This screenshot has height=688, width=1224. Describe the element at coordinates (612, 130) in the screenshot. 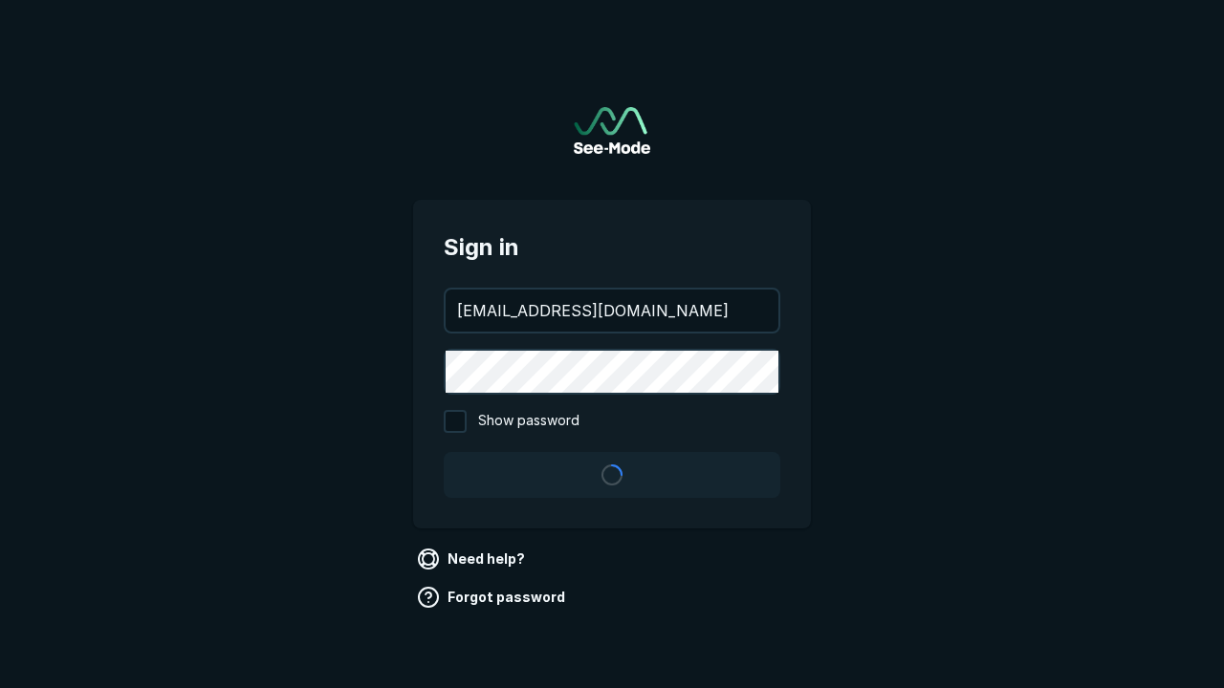

I see `a: Go to sign in` at that location.